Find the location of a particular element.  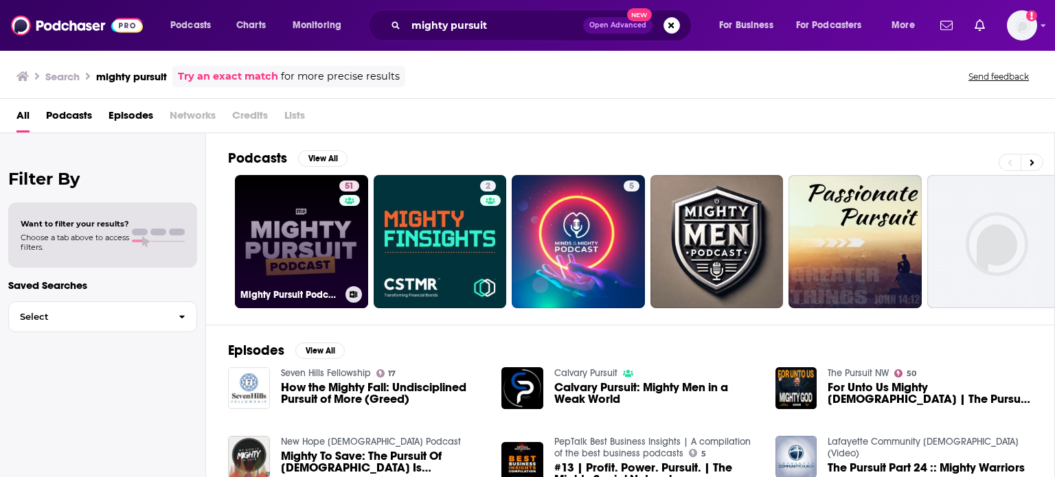

a: 17 is located at coordinates (386, 374).